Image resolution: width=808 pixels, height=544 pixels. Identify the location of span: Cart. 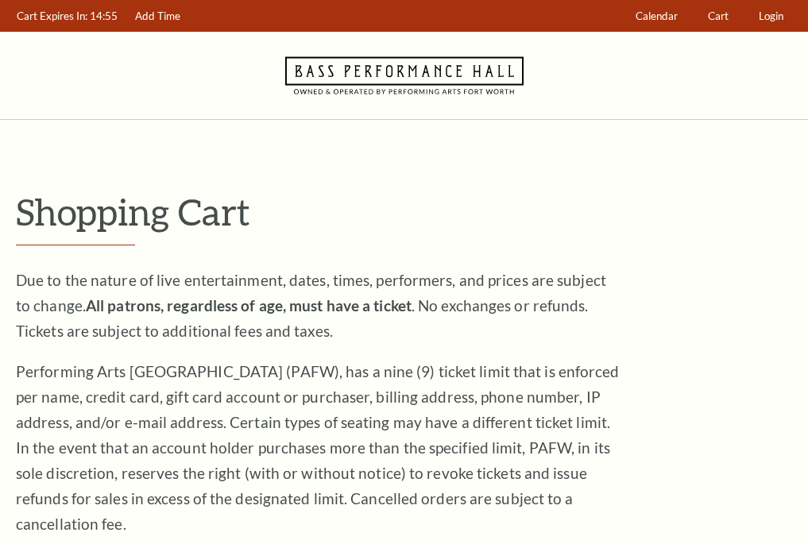
(718, 16).